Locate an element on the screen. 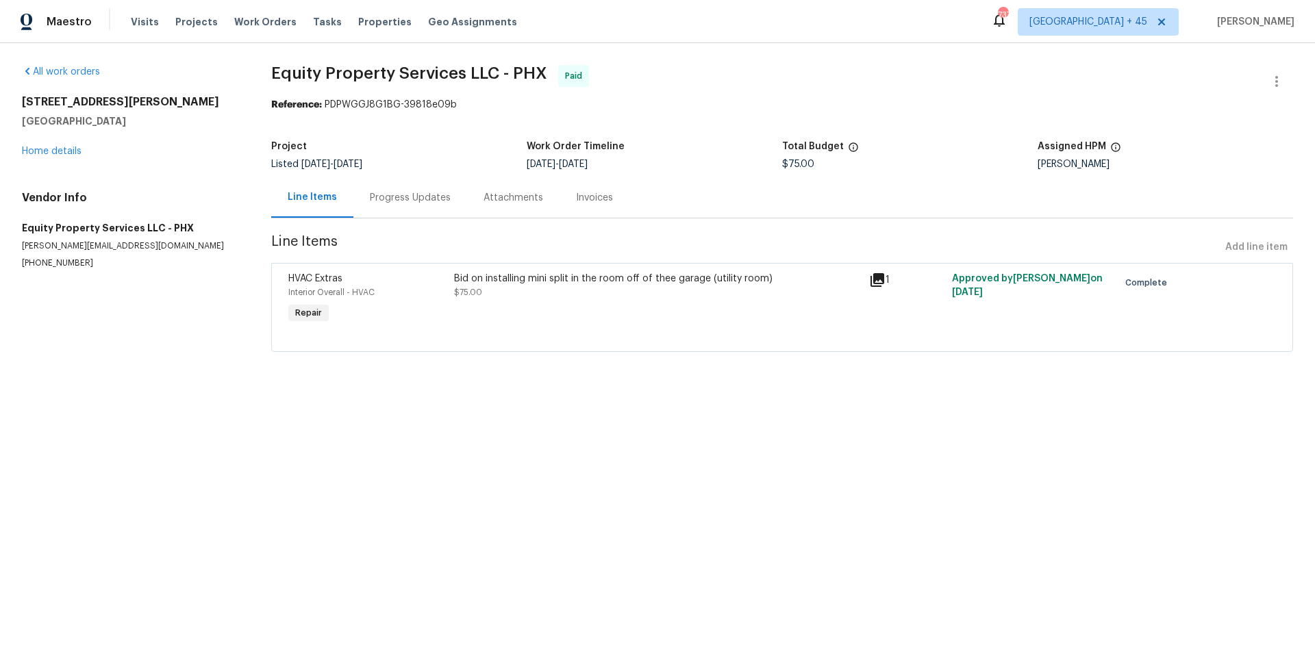  a: Home details is located at coordinates (51, 151).